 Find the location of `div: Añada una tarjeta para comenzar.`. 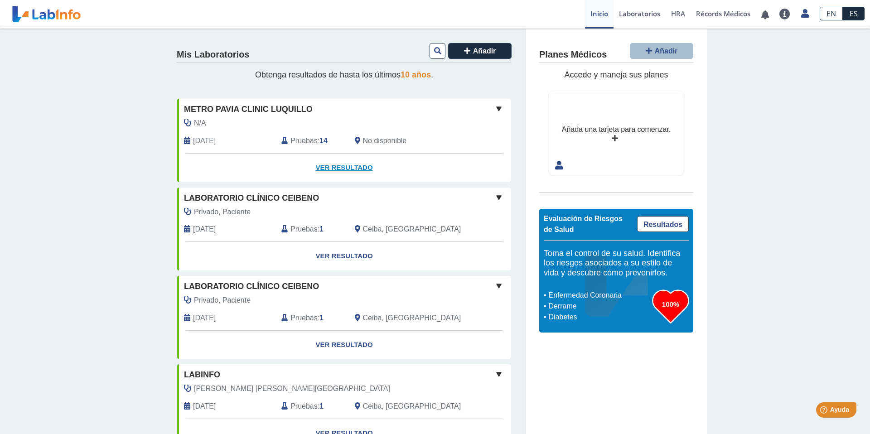

div: Añada una tarjeta para comenzar. is located at coordinates (616, 130).